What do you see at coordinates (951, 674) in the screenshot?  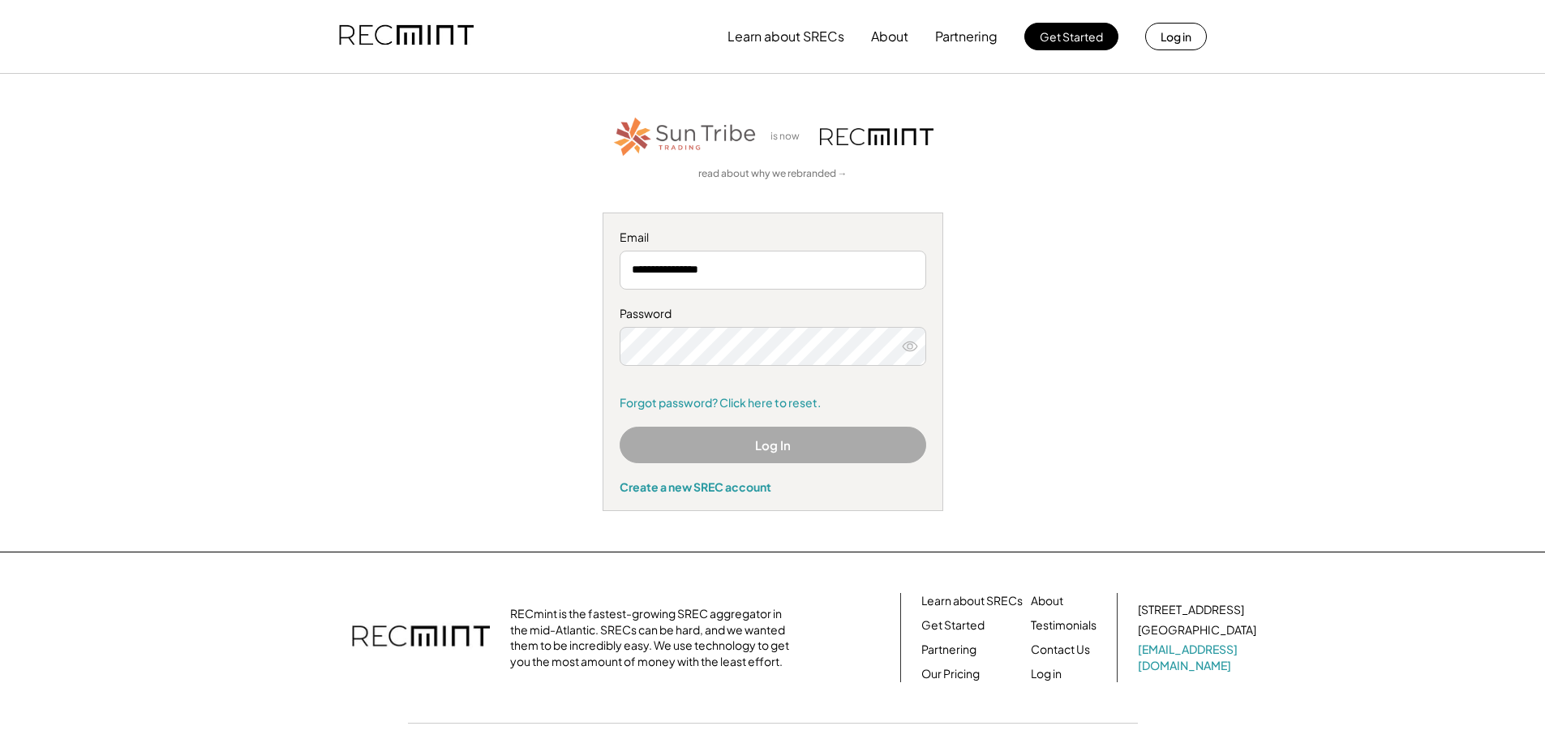 I see `a: Our Pricing` at bounding box center [951, 674].